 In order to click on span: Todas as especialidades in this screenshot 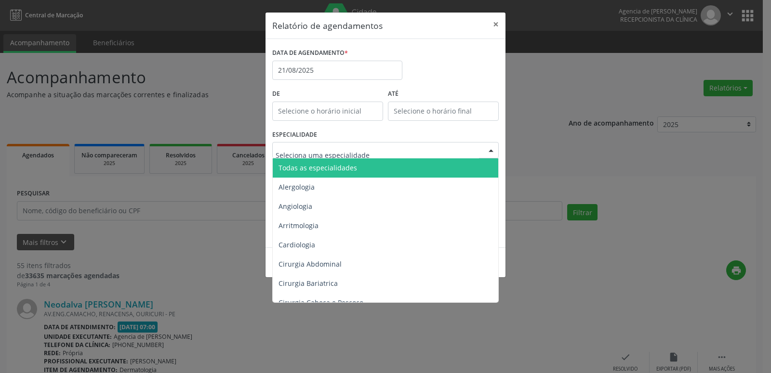, I will do `click(317, 168)`.